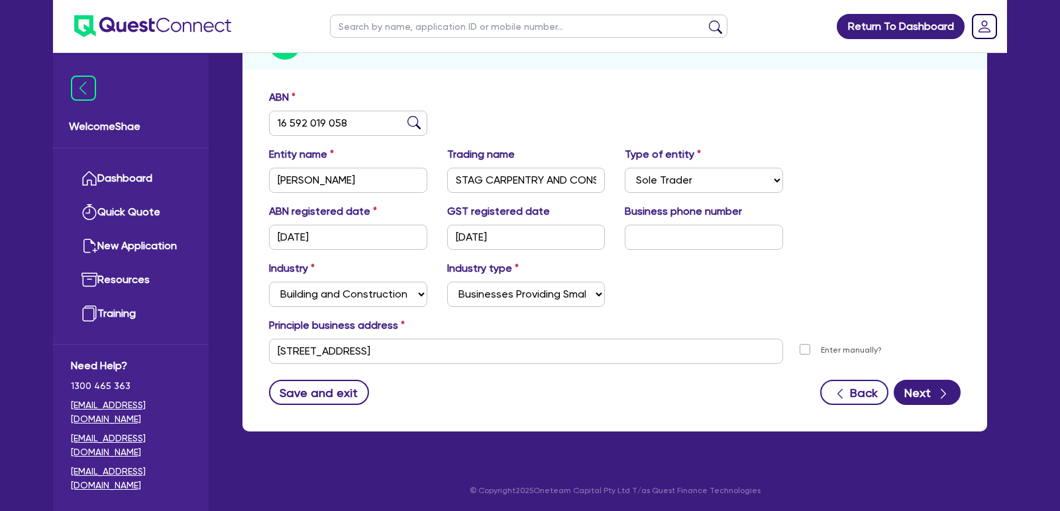 The image size is (1060, 511). Describe the element at coordinates (337, 325) in the screenshot. I see `label: Principle business address` at that location.